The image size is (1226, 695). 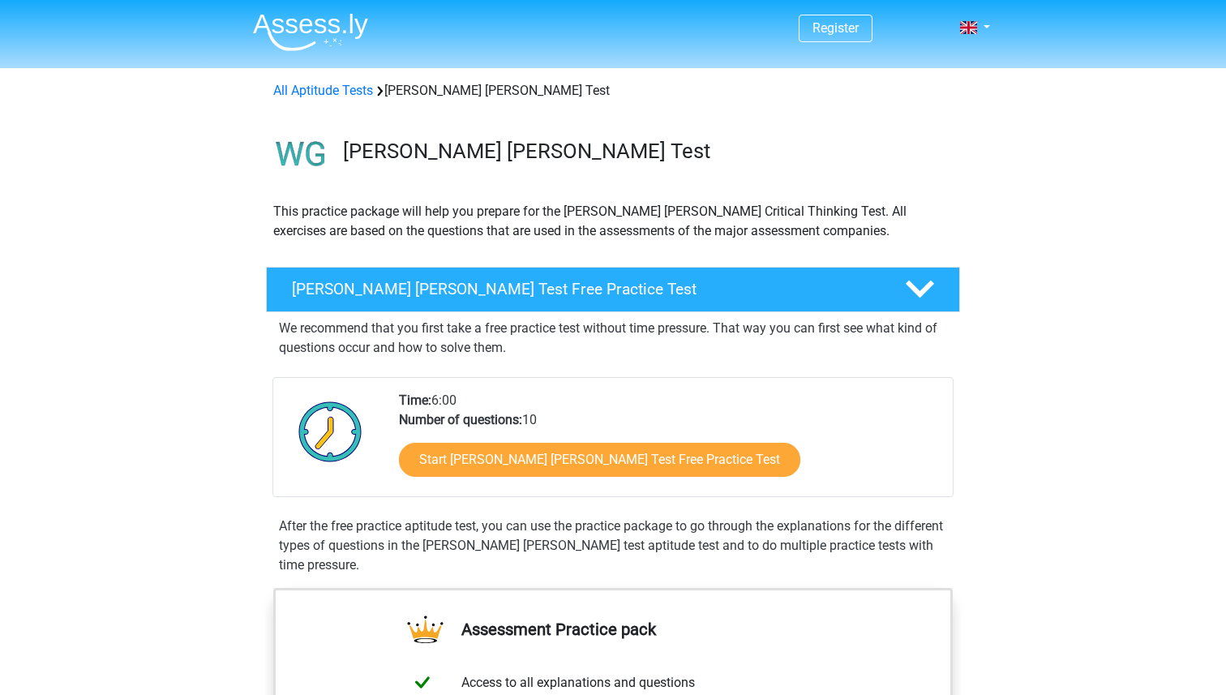 I want to click on p: We recommend that you first take a free practice test without time pressure. That way you can fir..., so click(x=613, y=338).